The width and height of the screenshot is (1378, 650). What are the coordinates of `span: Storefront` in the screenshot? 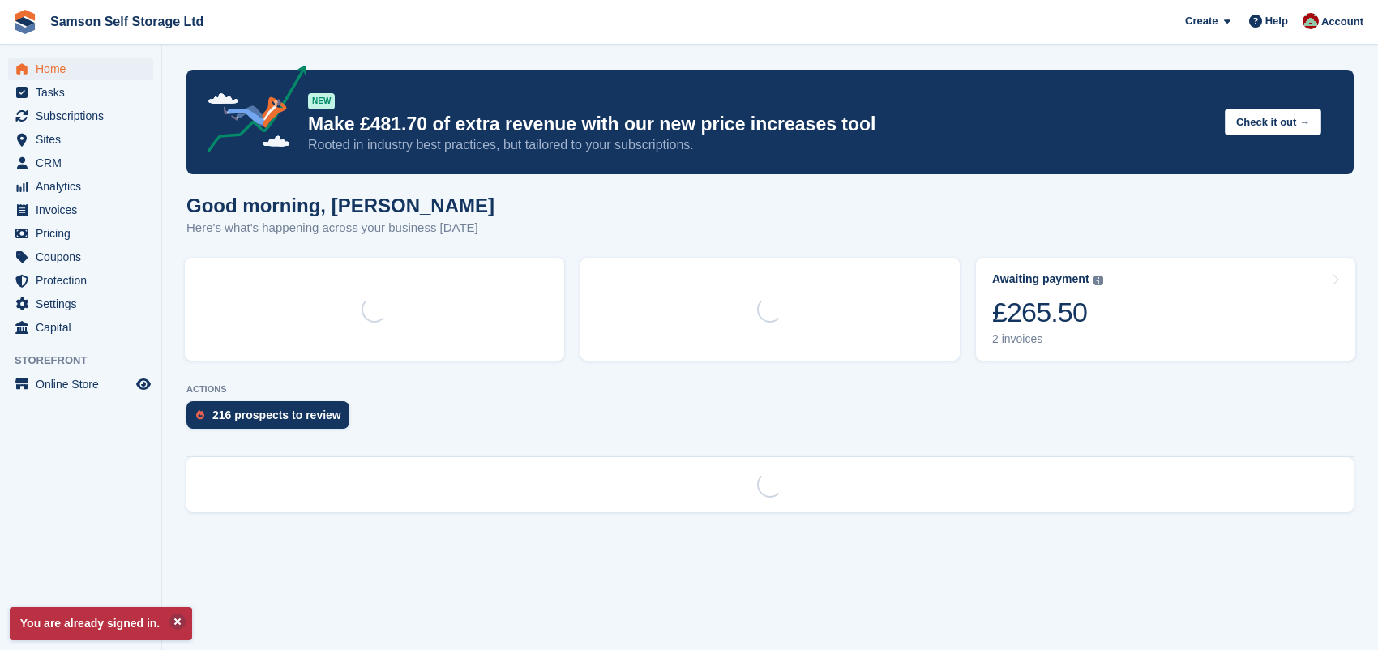 It's located at (88, 361).